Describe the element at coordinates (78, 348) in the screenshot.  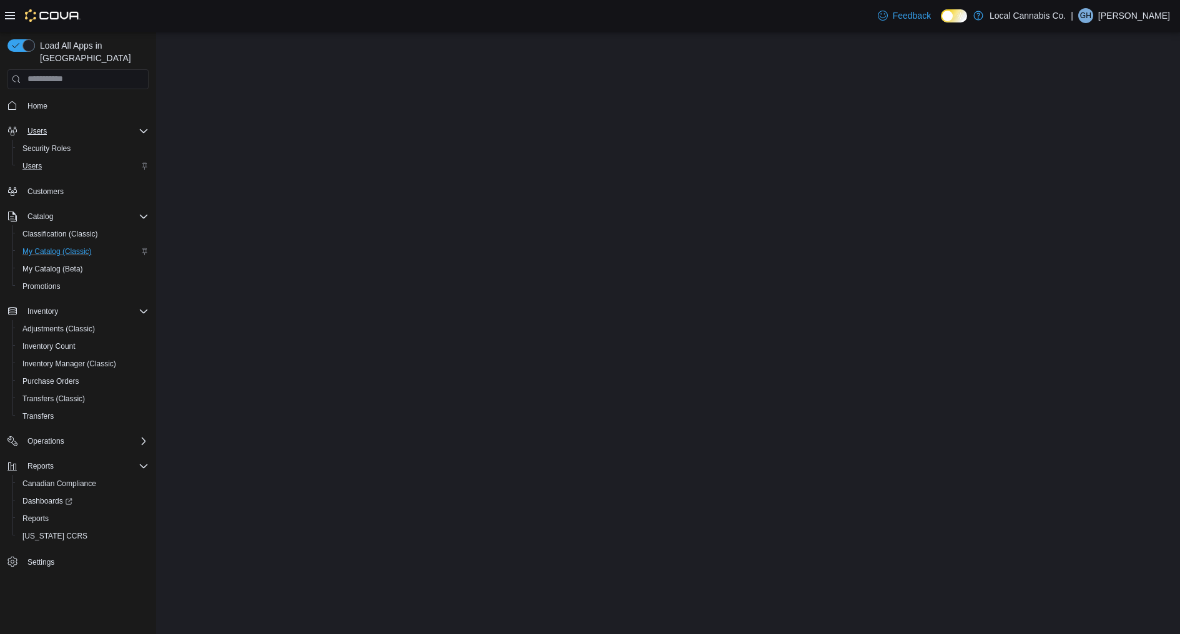
I see `nav: Complex example` at that location.